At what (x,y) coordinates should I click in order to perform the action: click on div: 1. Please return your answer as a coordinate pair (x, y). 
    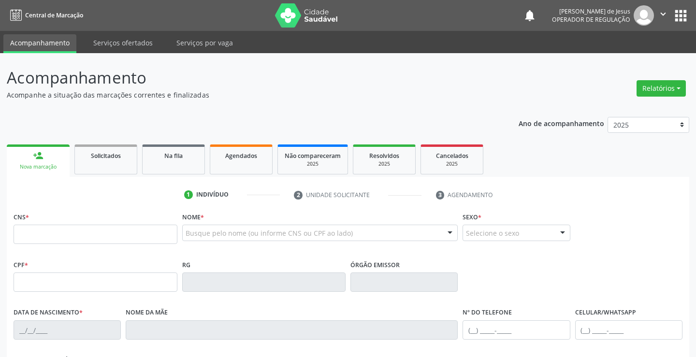
    Looking at the image, I should click on (189, 195).